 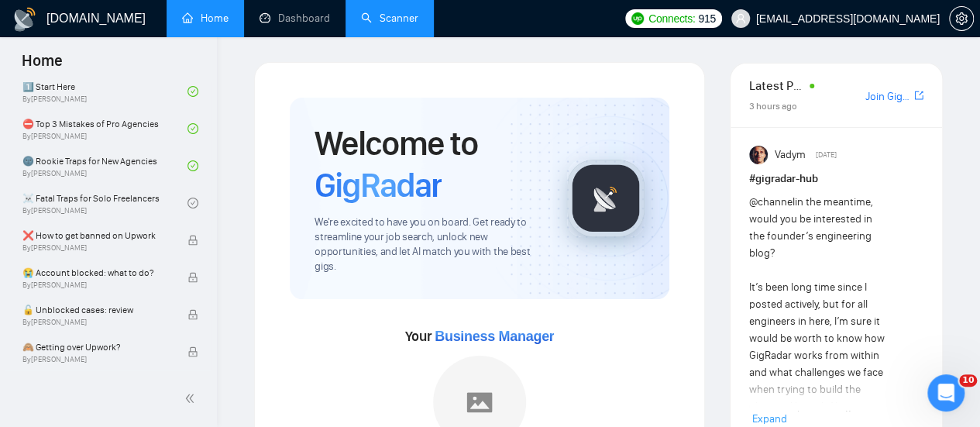 What do you see at coordinates (378, 185) in the screenshot?
I see `span: GigRadar` at bounding box center [378, 185].